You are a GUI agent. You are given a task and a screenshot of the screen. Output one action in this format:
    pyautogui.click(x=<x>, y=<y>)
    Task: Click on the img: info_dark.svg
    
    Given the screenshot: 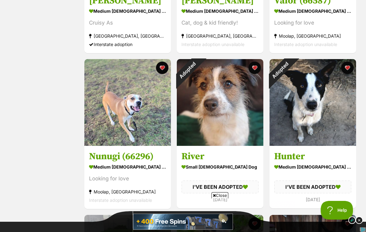 What is the action you would take?
    pyautogui.click(x=352, y=220)
    